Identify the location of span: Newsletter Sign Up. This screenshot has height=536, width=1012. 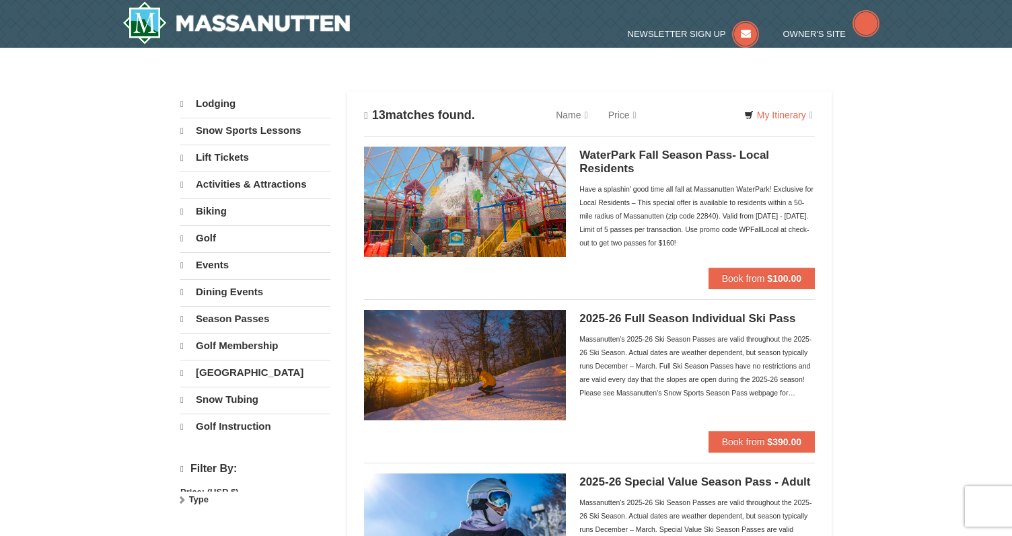
(677, 34).